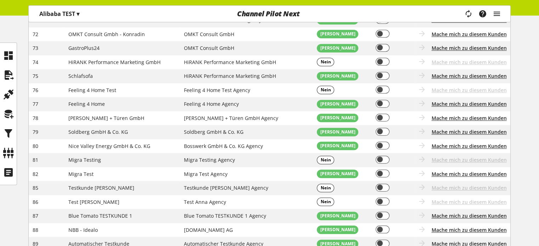  I want to click on span: 72, so click(35, 34).